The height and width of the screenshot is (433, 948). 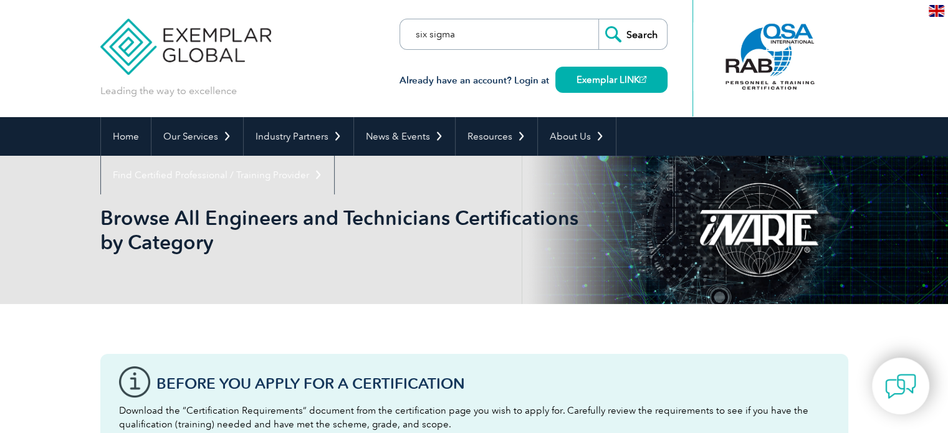 I want to click on a: Exemplar LINK, so click(x=611, y=80).